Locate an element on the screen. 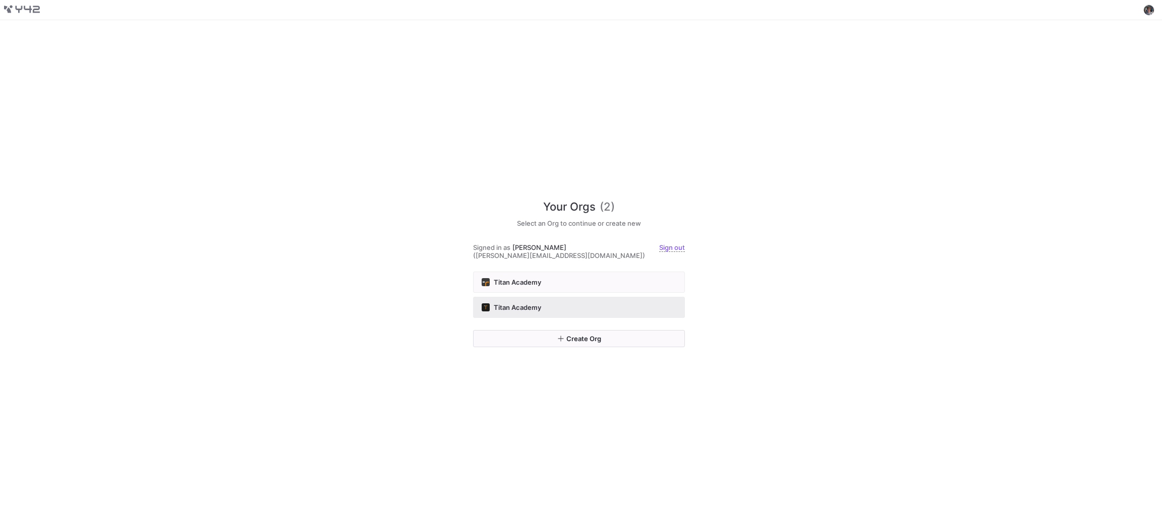 This screenshot has width=1162, height=525. span: (2) is located at coordinates (607, 207).